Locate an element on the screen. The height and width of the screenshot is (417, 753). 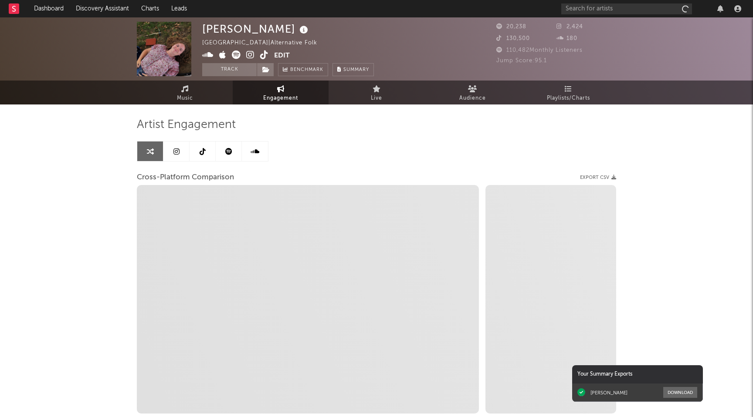
span: Music is located at coordinates (185, 98).